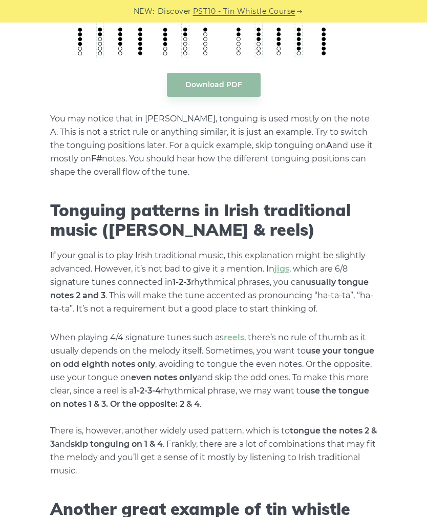  What do you see at coordinates (96, 158) in the screenshot?
I see `strong: F#` at bounding box center [96, 158].